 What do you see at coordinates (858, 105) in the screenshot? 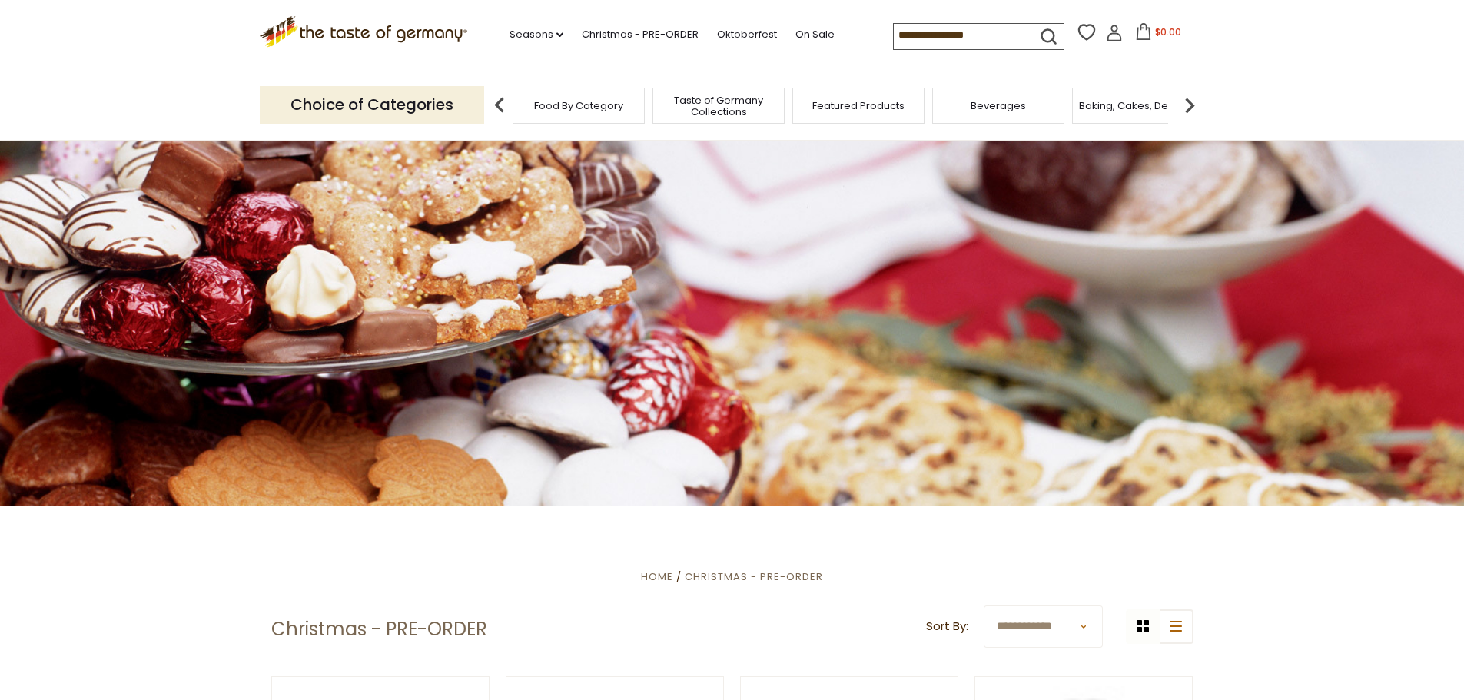
I see `a: Featured Products` at bounding box center [858, 105].